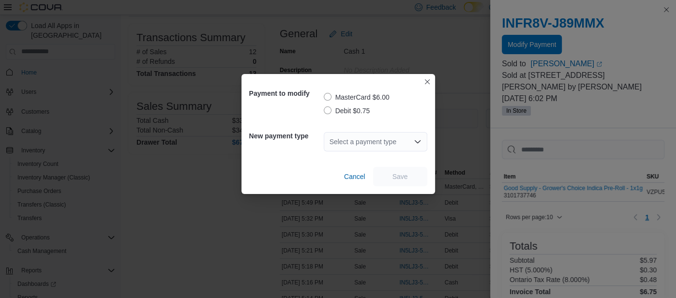 This screenshot has width=676, height=298. I want to click on button: Open list of options, so click(418, 142).